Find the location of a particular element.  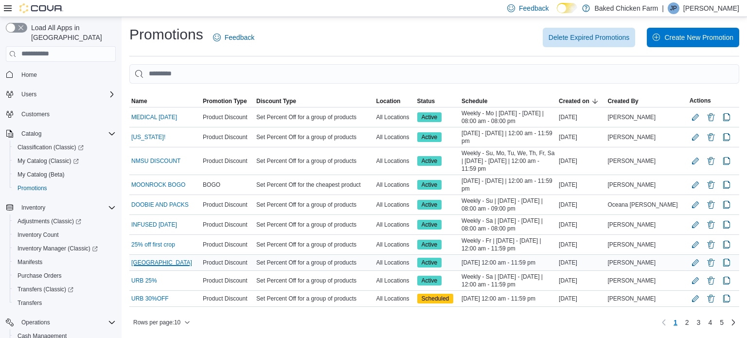

a: My Catalog (Classic) is located at coordinates (65, 161).